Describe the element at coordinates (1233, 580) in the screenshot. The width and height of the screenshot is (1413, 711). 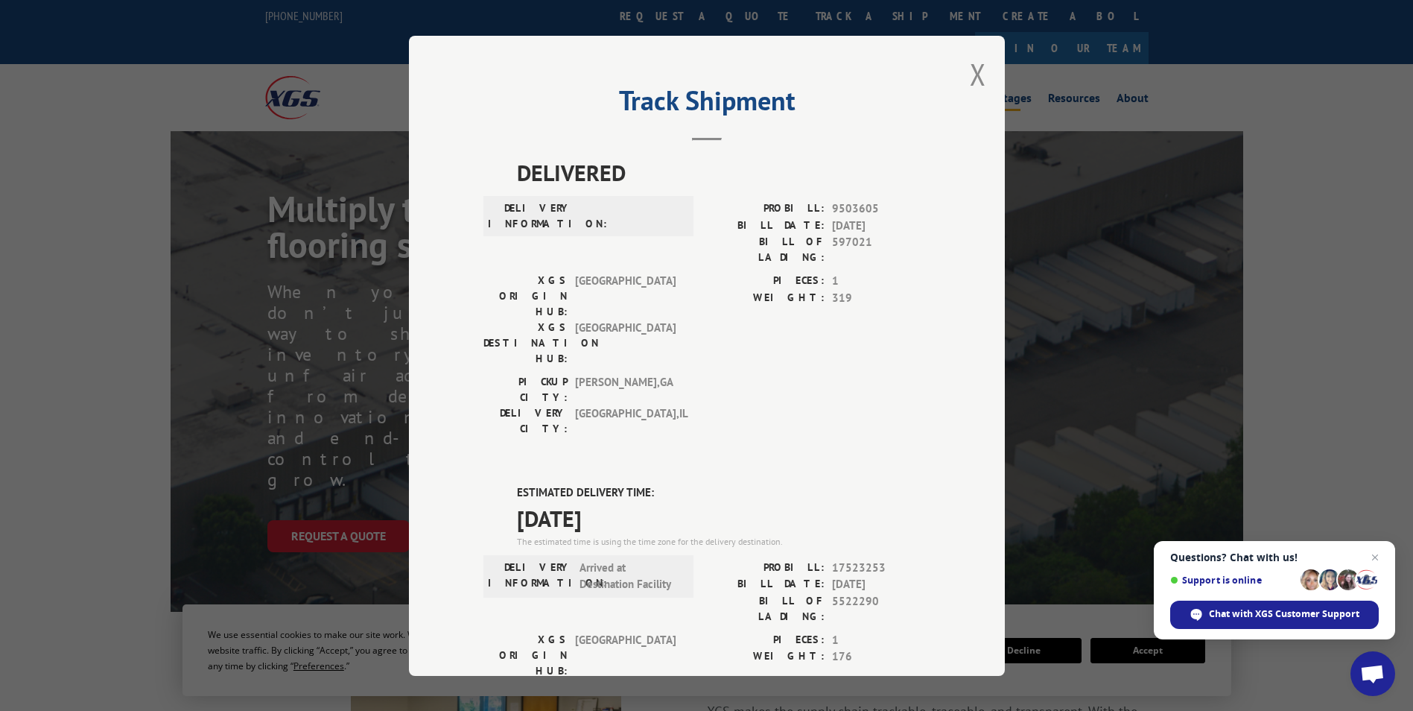
I see `span: Support is online` at that location.